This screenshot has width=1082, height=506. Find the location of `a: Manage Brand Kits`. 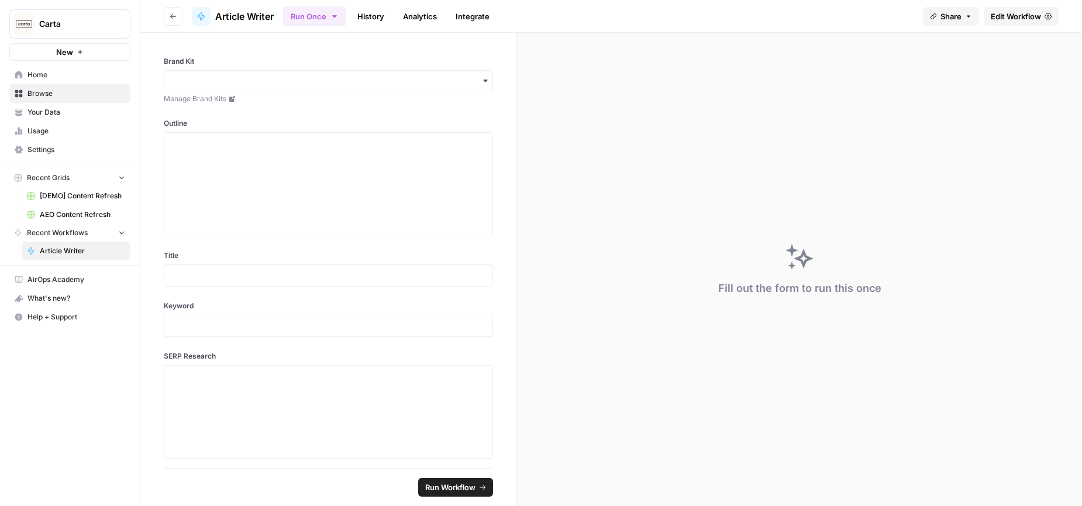

a: Manage Brand Kits is located at coordinates (328, 99).